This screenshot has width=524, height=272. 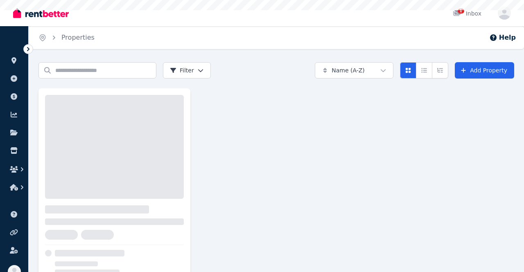 What do you see at coordinates (66, 38) in the screenshot?
I see `nav: Breadcrumb` at bounding box center [66, 38].